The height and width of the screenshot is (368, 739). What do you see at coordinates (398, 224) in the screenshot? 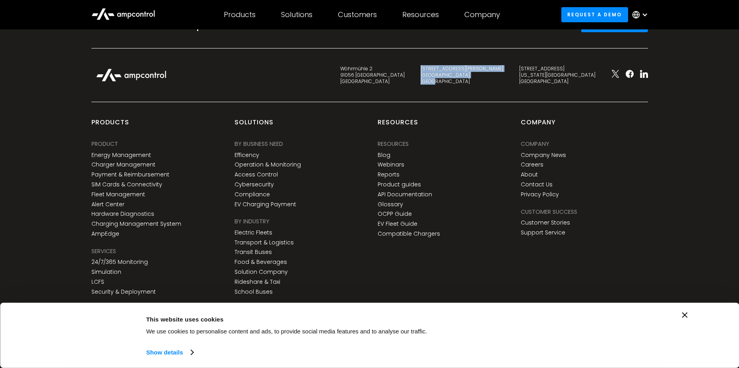
I see `a: EV Fleet Guide` at bounding box center [398, 224].